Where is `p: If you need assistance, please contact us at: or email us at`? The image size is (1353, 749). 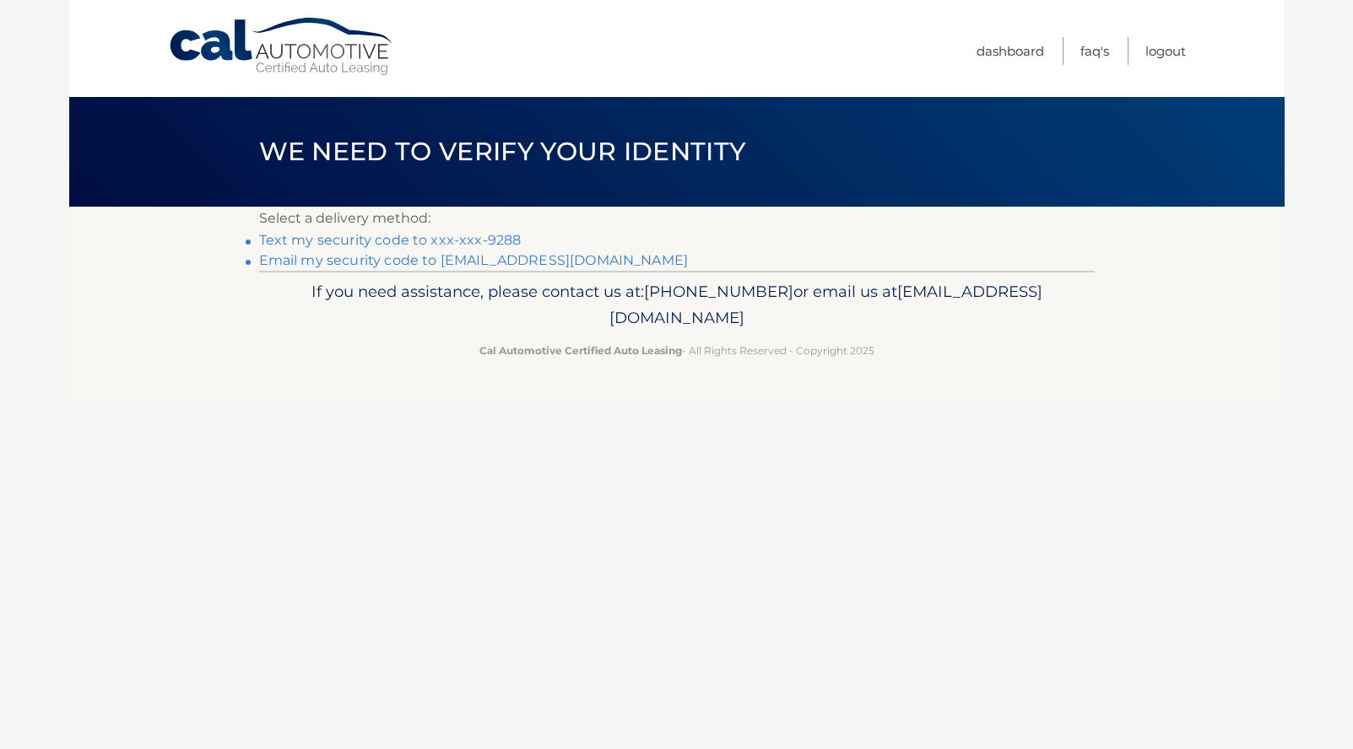
p: If you need assistance, please contact us at: or email us at is located at coordinates (677, 306).